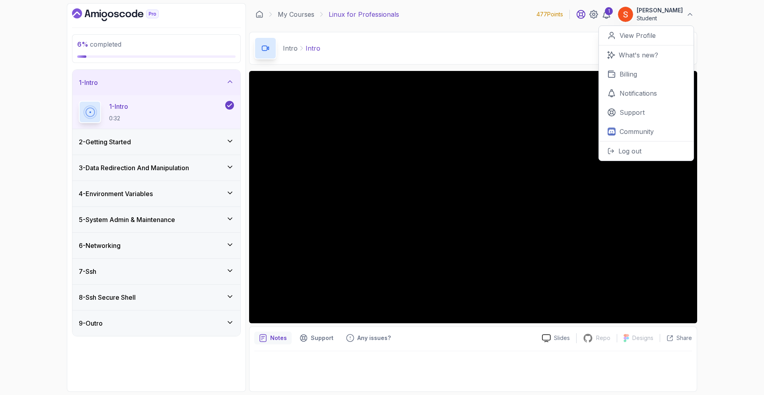 Image resolution: width=764 pixels, height=395 pixels. I want to click on button: 1-Intro0:32, so click(156, 112).